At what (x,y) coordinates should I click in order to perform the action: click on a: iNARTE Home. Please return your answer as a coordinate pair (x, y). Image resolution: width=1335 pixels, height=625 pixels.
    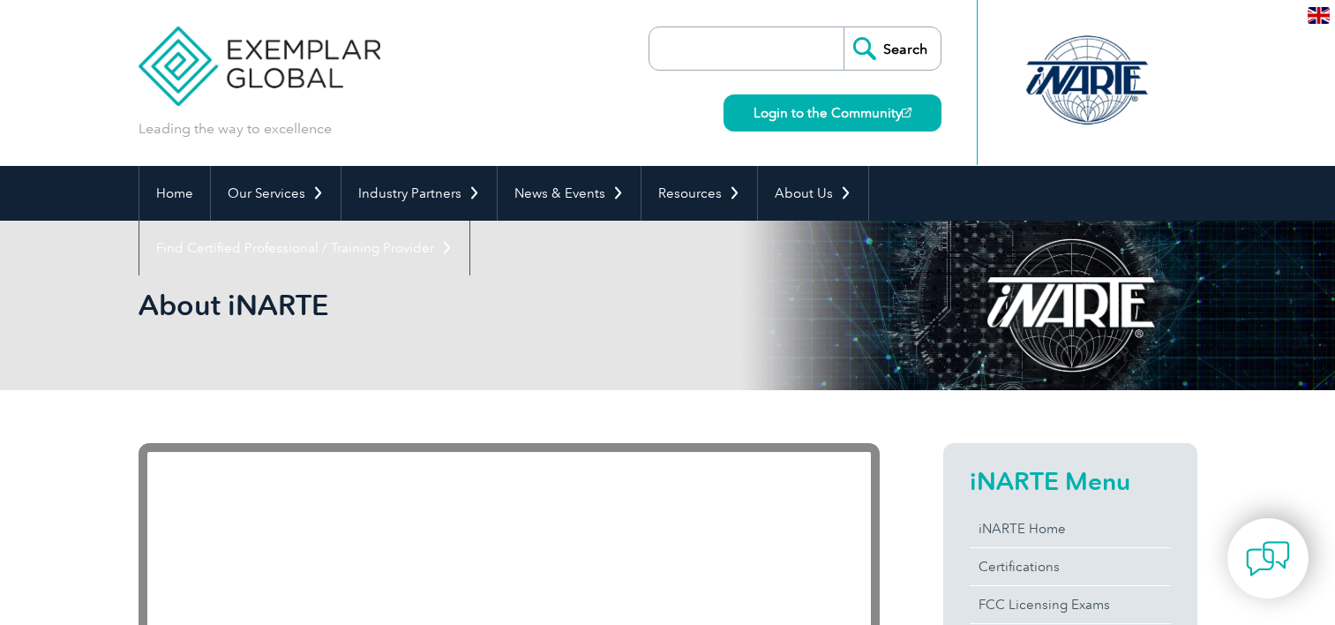
    Looking at the image, I should click on (1071, 529).